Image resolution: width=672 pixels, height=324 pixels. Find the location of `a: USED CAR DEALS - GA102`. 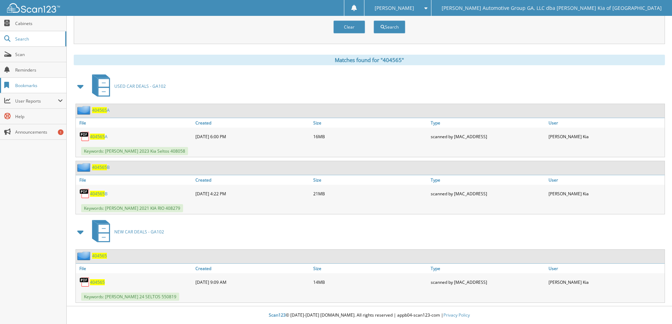

a: USED CAR DEALS - GA102 is located at coordinates (127, 86).